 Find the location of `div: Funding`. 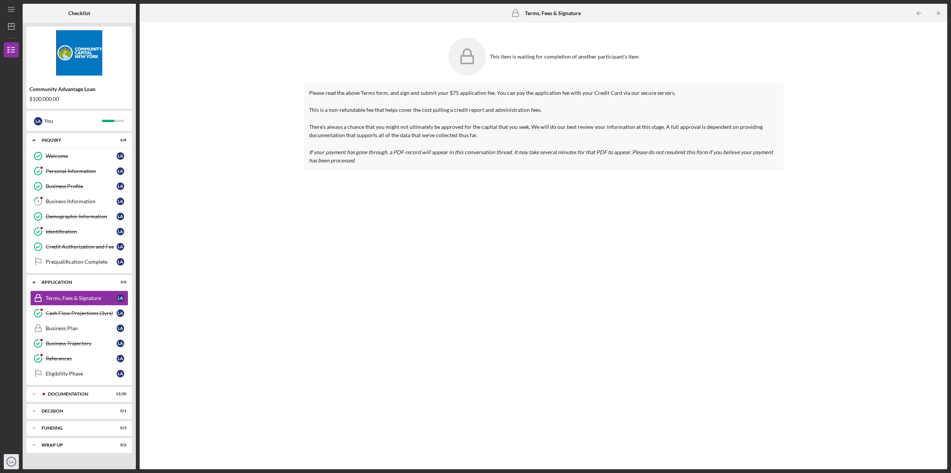

div: Funding is located at coordinates (74, 428).